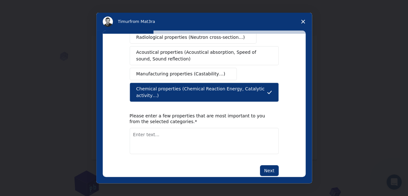 The image size is (408, 196). Describe the element at coordinates (24, 7) in the screenshot. I see `span: Support` at that location.